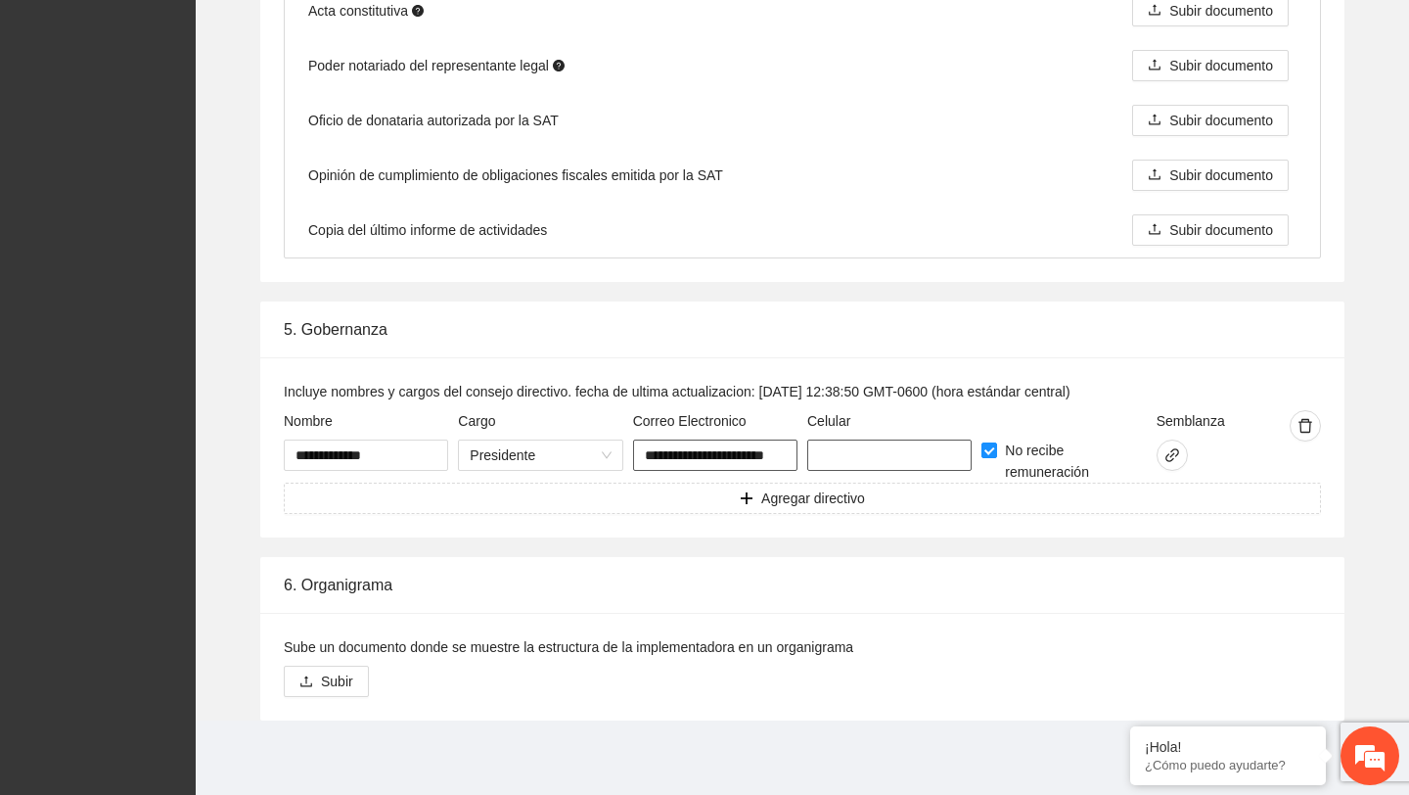 The image size is (1409, 795). I want to click on p: ¿Cómo puedo ayudarte?, so click(1228, 764).